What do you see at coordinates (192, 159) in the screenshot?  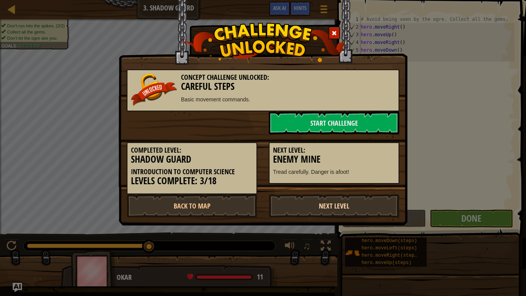 I see `h3: Shadow Guard` at bounding box center [192, 159].